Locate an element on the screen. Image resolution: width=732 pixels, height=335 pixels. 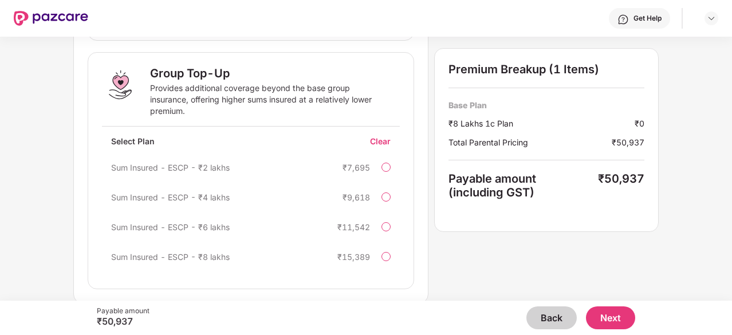
div: ₹15,389 is located at coordinates (354, 257).